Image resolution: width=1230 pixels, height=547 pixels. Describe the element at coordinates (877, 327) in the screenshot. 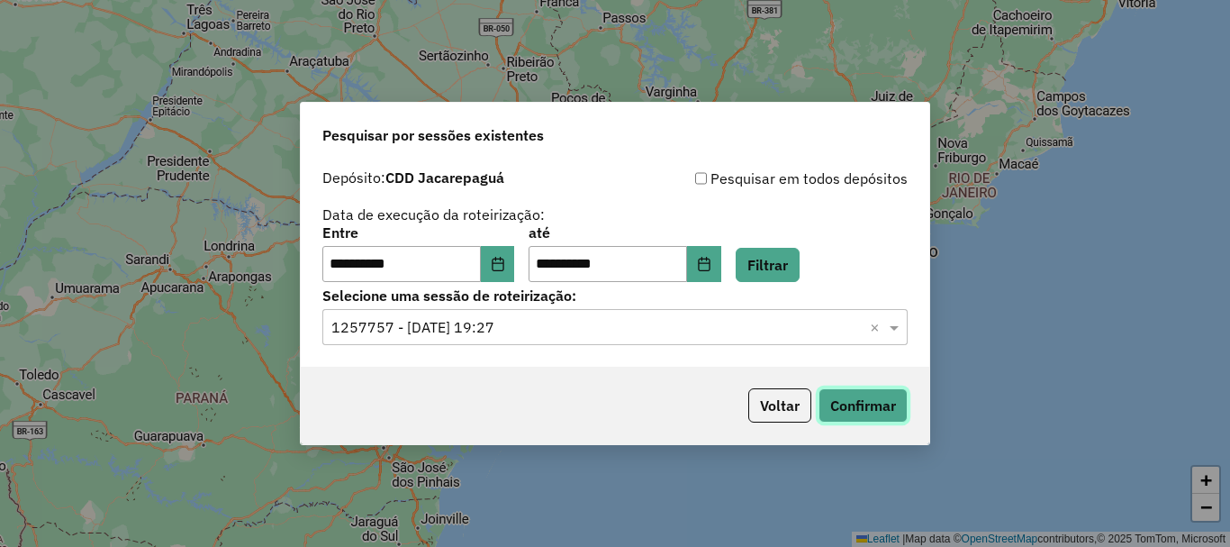

I see `span: Clear all` at that location.